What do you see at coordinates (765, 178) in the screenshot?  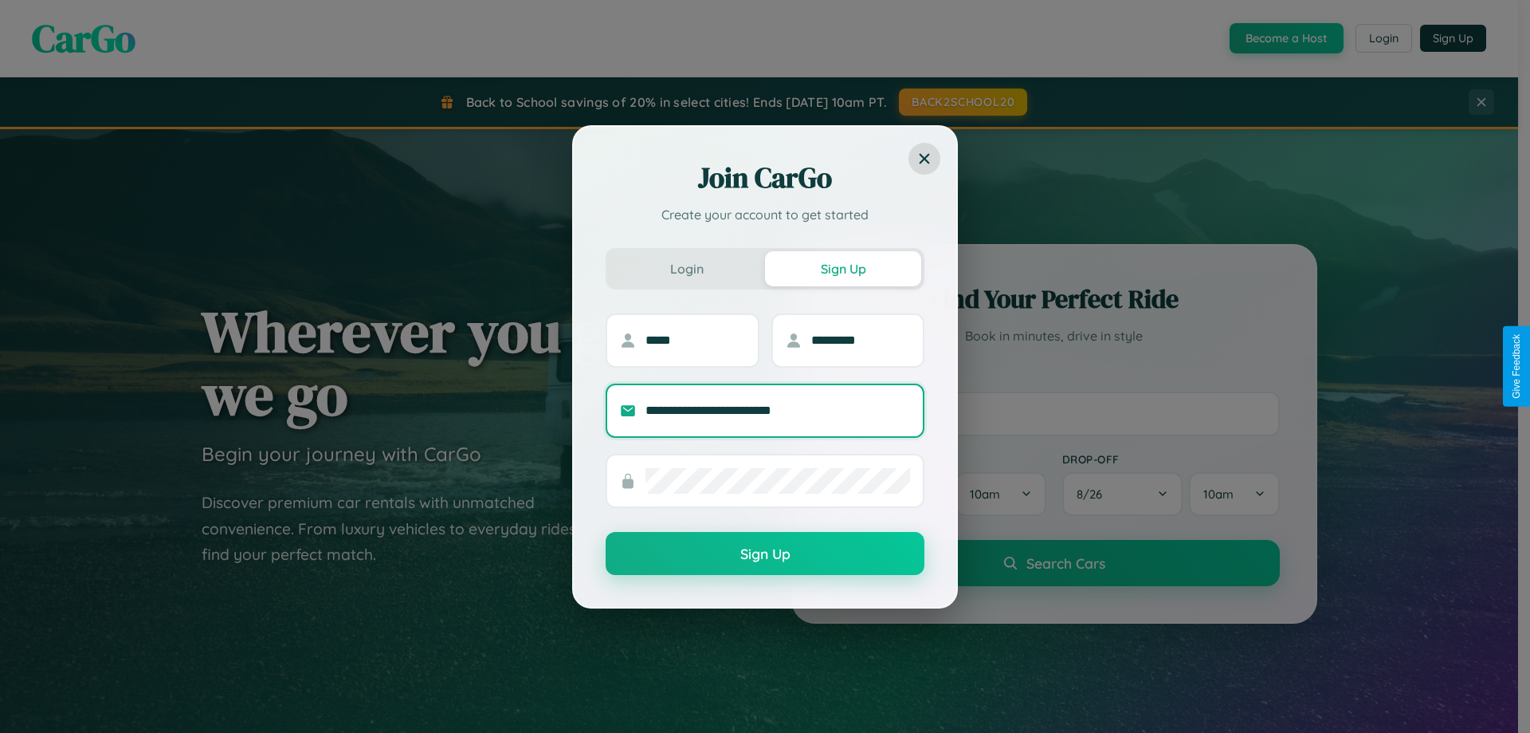 I see `h2: Join CarGo` at bounding box center [765, 178].